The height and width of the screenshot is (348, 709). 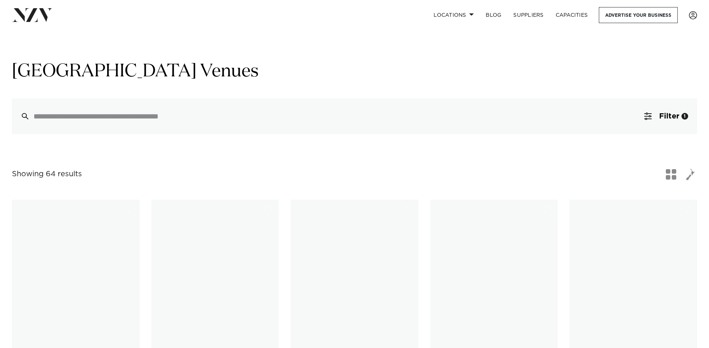 I want to click on a: Capacities, so click(x=572, y=15).